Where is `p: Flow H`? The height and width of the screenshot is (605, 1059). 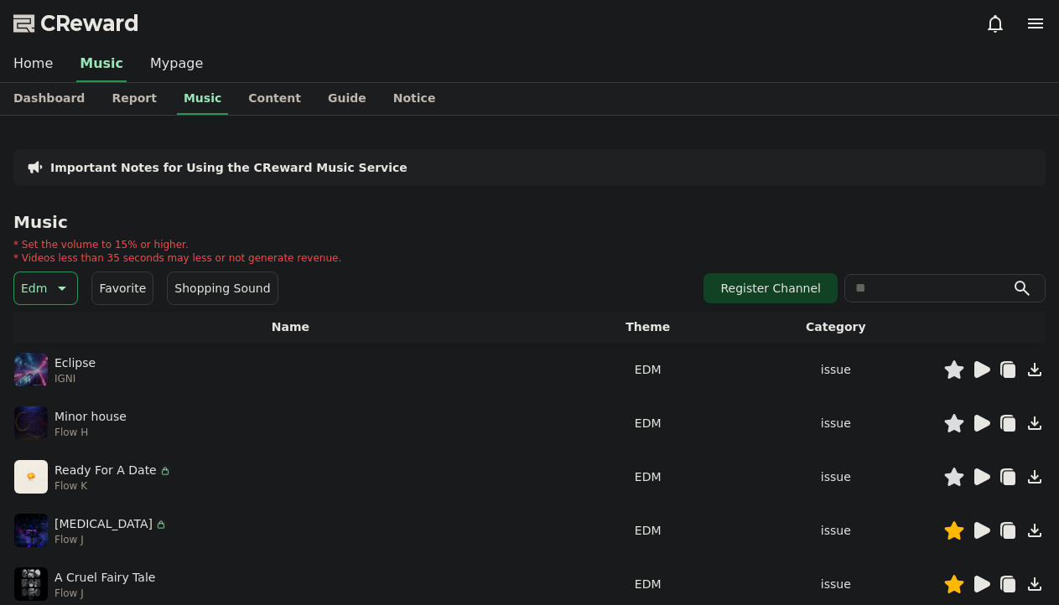 p: Flow H is located at coordinates (91, 433).